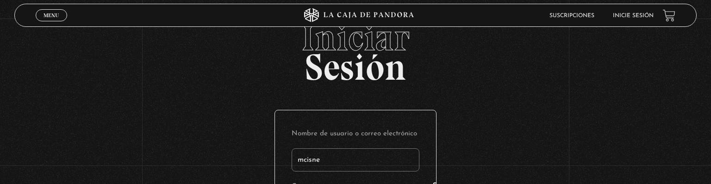 The height and width of the screenshot is (184, 711). What do you see at coordinates (51, 24) in the screenshot?
I see `span: Cerrar` at bounding box center [51, 24].